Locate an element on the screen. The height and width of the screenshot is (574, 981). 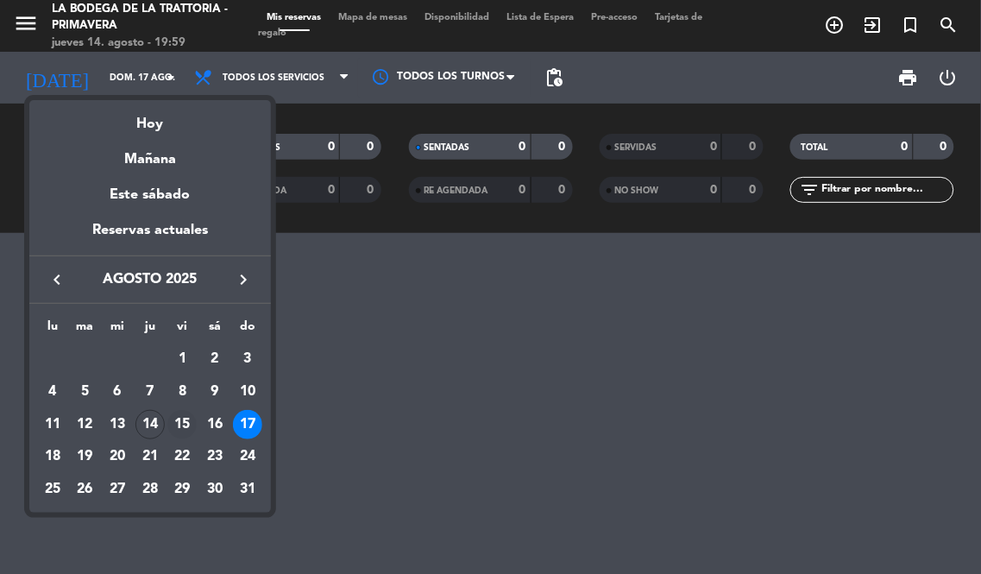
div: 13 is located at coordinates (117, 425).